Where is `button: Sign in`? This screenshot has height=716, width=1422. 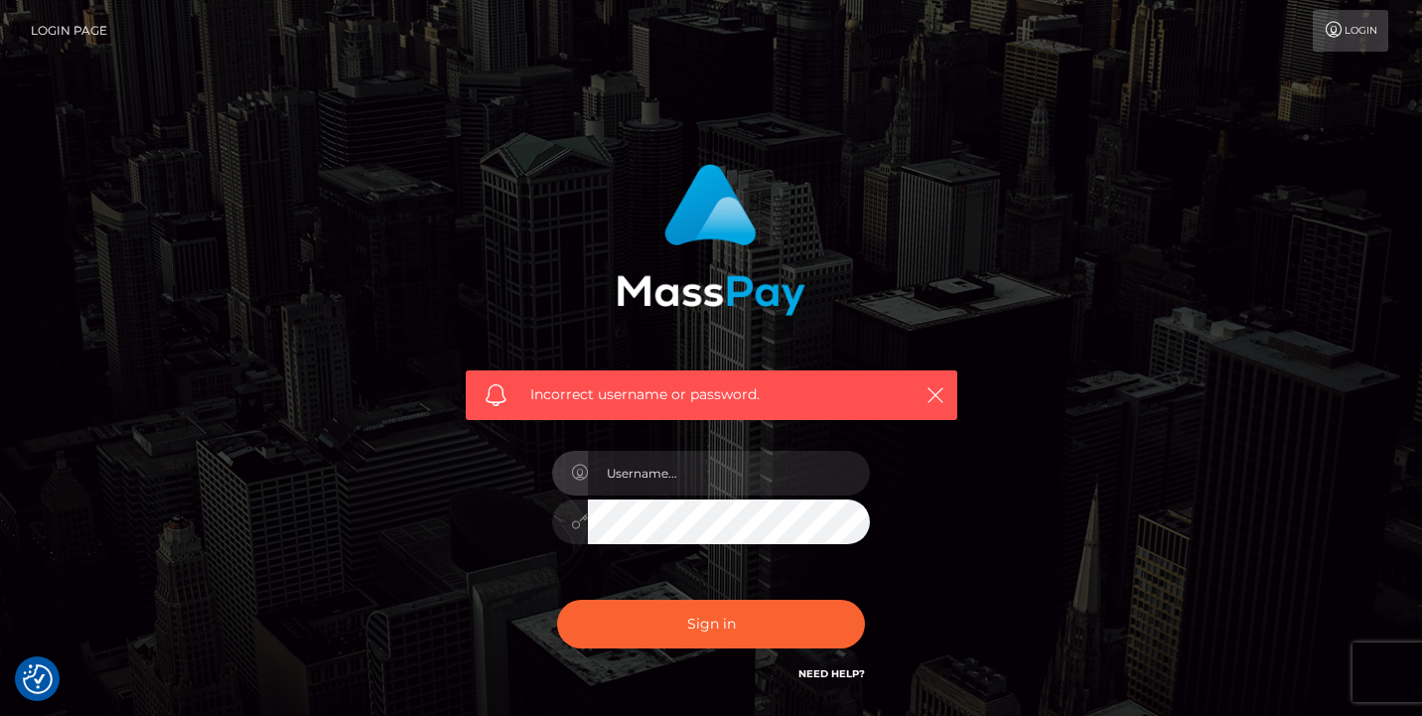 button: Sign in is located at coordinates (711, 623).